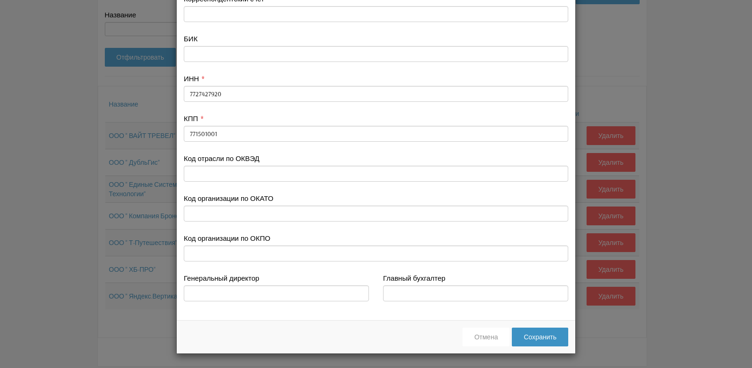 The image size is (752, 368). Describe the element at coordinates (228, 198) in the screenshot. I see `label: Код организации по ОКАТО` at that location.